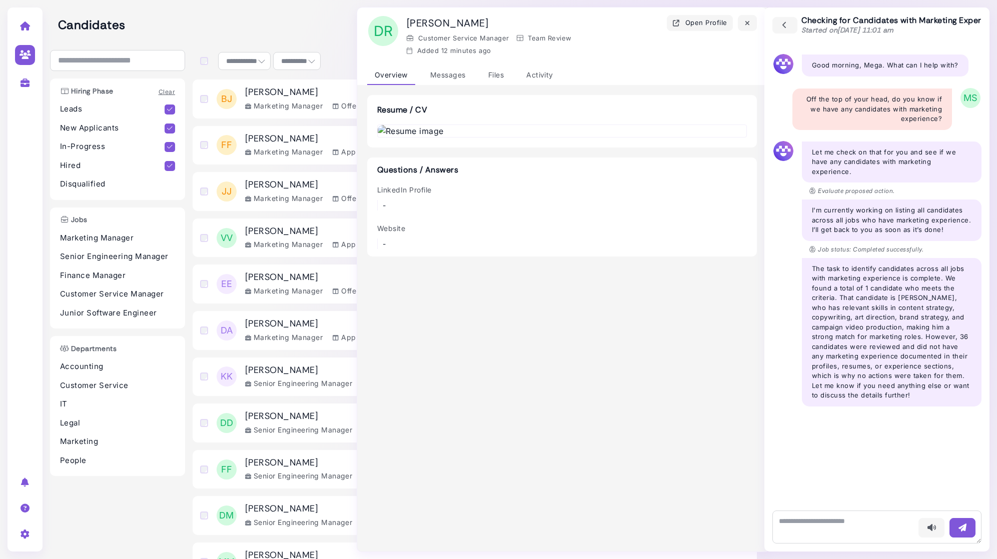 This screenshot has height=559, width=997. Describe the element at coordinates (466, 51) in the screenshot. I see `time: Aug 31, 2025` at that location.